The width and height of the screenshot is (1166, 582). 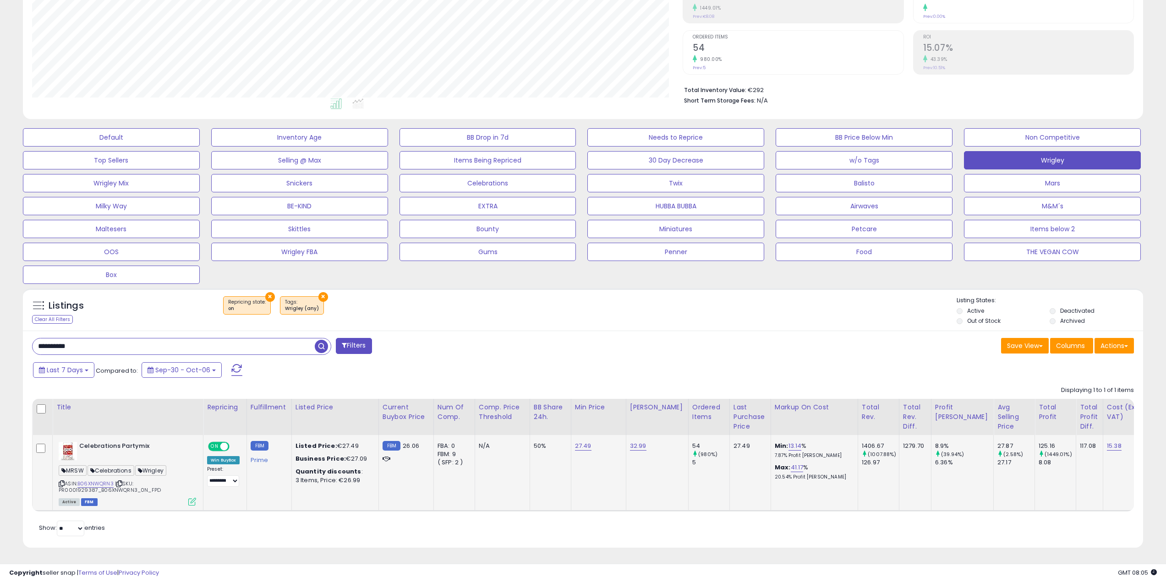 I want to click on button: Actions, so click(x=1114, y=346).